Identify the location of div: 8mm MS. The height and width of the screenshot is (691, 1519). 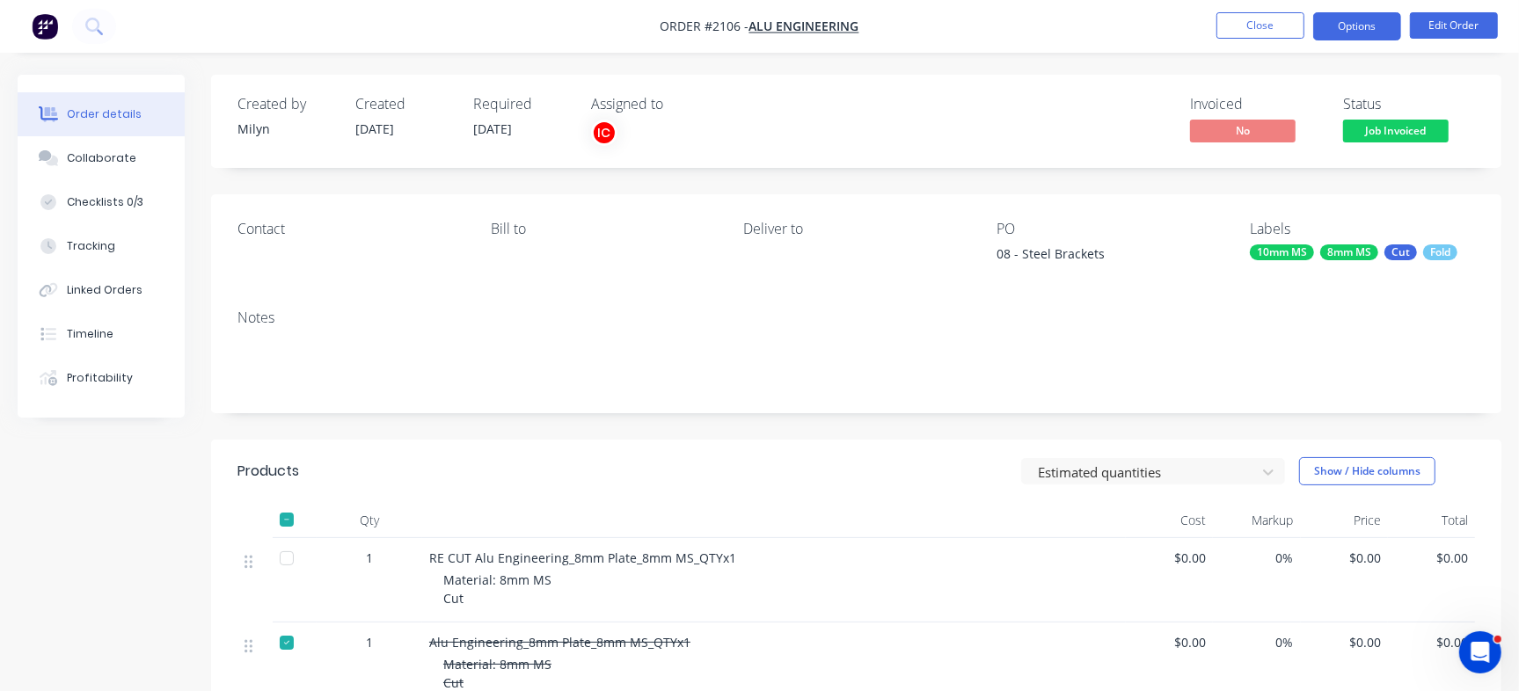
(1349, 252).